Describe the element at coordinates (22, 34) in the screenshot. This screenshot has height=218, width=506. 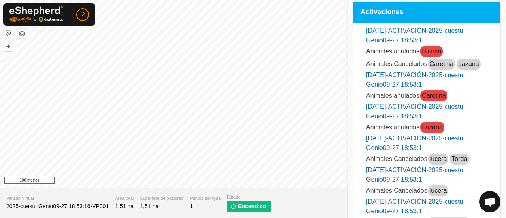
I see `button: Capas del Mapa` at that location.